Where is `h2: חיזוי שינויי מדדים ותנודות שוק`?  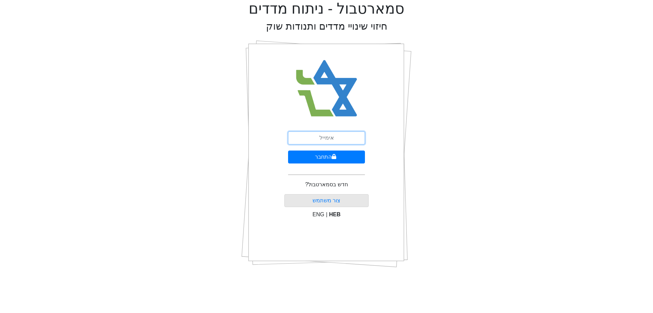 h2: חיזוי שינויי מדדים ותנודות שוק is located at coordinates (326, 26).